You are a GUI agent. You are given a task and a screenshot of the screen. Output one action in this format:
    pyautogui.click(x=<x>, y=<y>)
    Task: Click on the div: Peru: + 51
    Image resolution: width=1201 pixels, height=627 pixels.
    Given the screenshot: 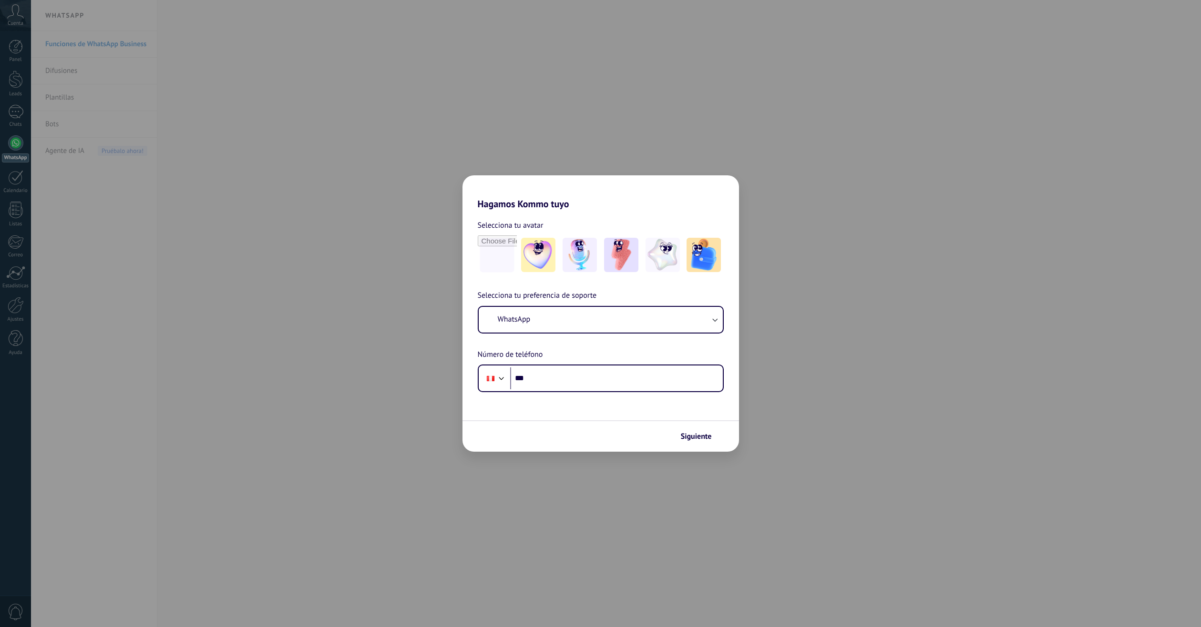 What is the action you would take?
    pyautogui.click(x=491, y=379)
    